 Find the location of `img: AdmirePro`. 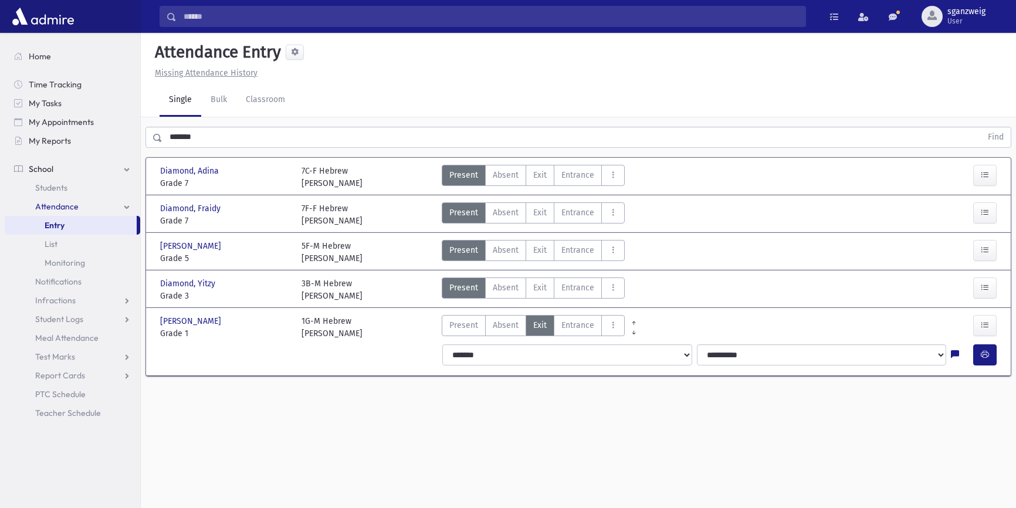

img: AdmirePro is located at coordinates (43, 16).